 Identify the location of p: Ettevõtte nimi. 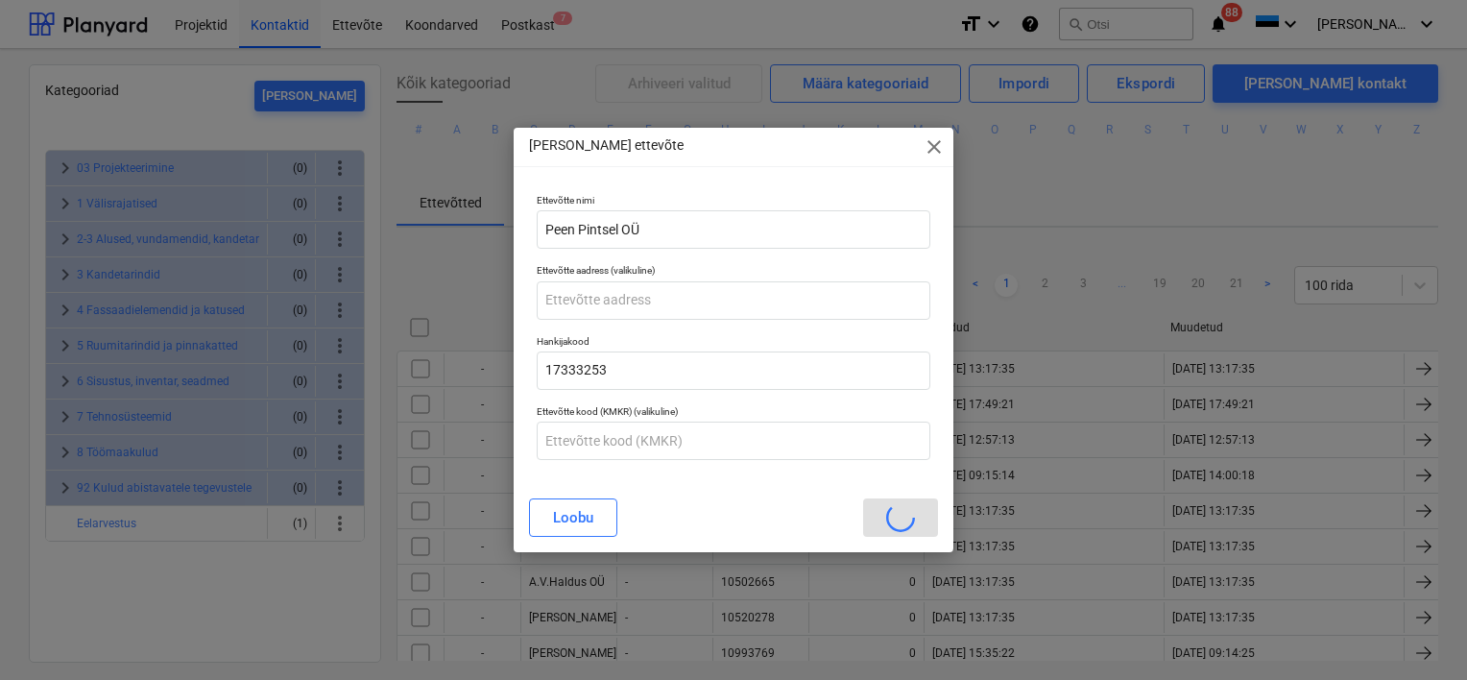
(733, 202).